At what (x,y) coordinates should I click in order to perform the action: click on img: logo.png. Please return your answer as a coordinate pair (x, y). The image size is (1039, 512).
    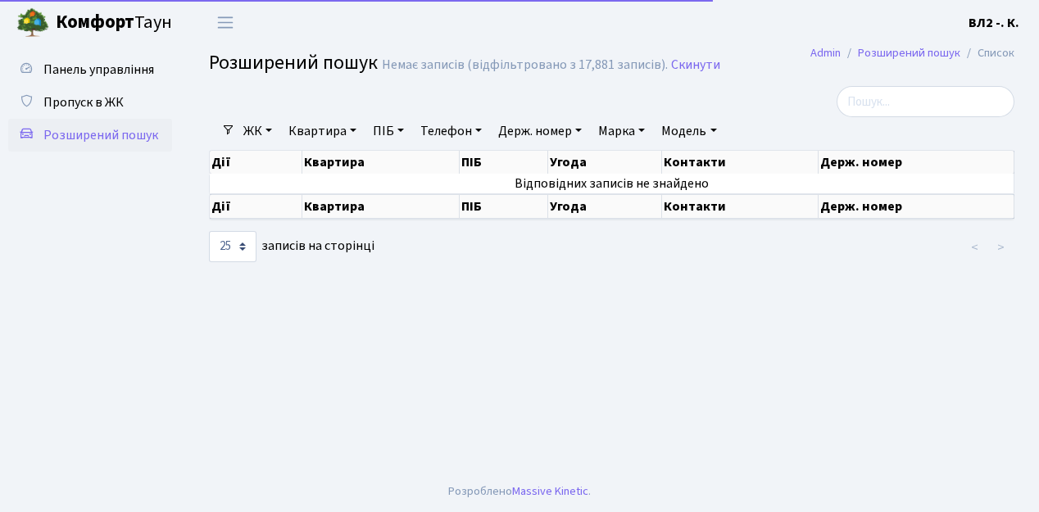
    Looking at the image, I should click on (33, 23).